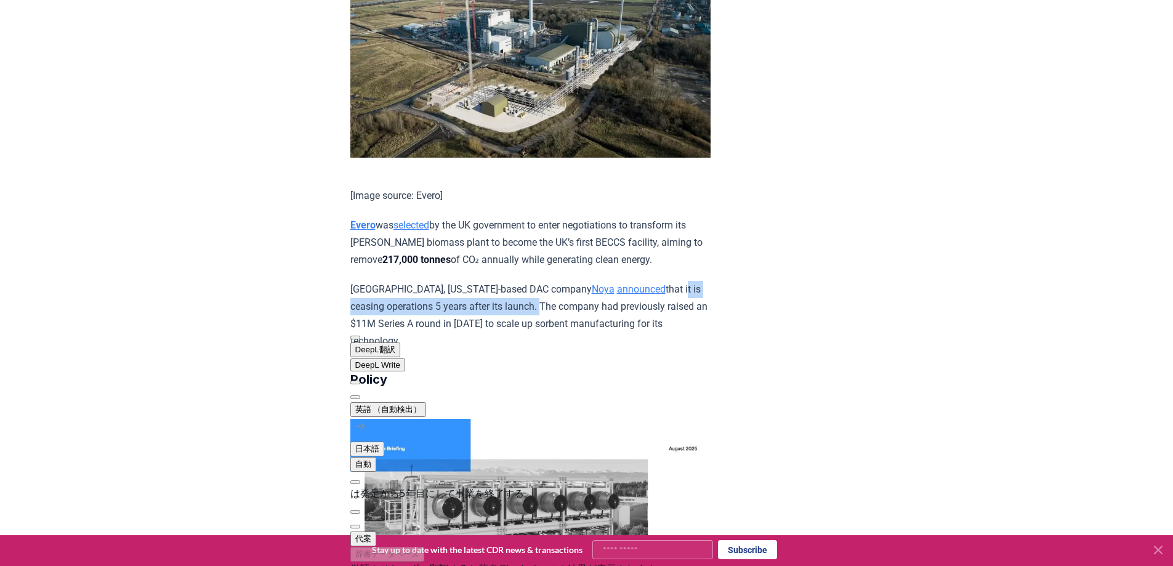 This screenshot has height=566, width=1173. What do you see at coordinates (363, 225) in the screenshot?
I see `strong: Evero` at bounding box center [363, 225].